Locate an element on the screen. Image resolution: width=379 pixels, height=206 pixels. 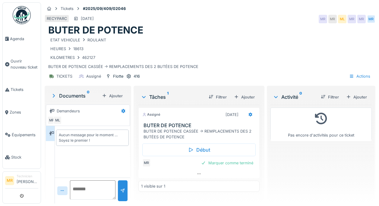
div: RECYPARC is located at coordinates (57, 18).